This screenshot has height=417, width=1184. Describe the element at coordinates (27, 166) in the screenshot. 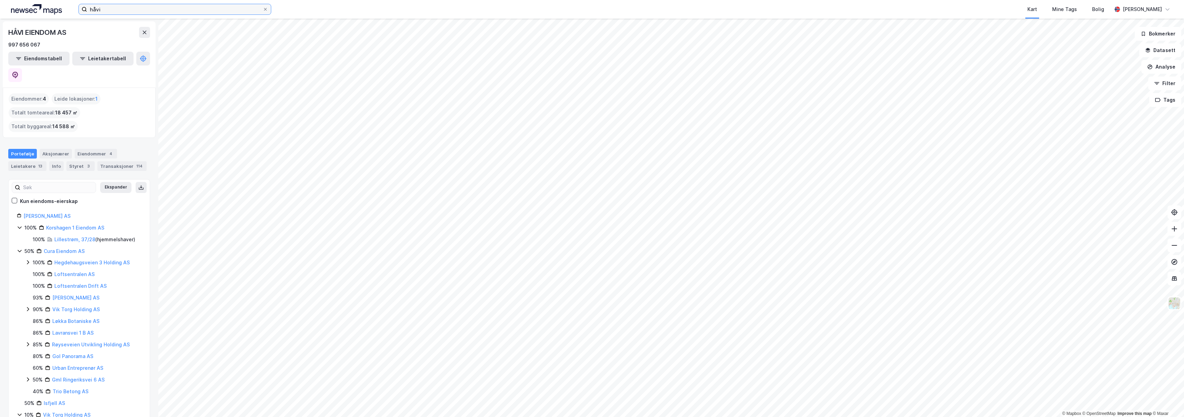

I see `div: Leietakere` at that location.